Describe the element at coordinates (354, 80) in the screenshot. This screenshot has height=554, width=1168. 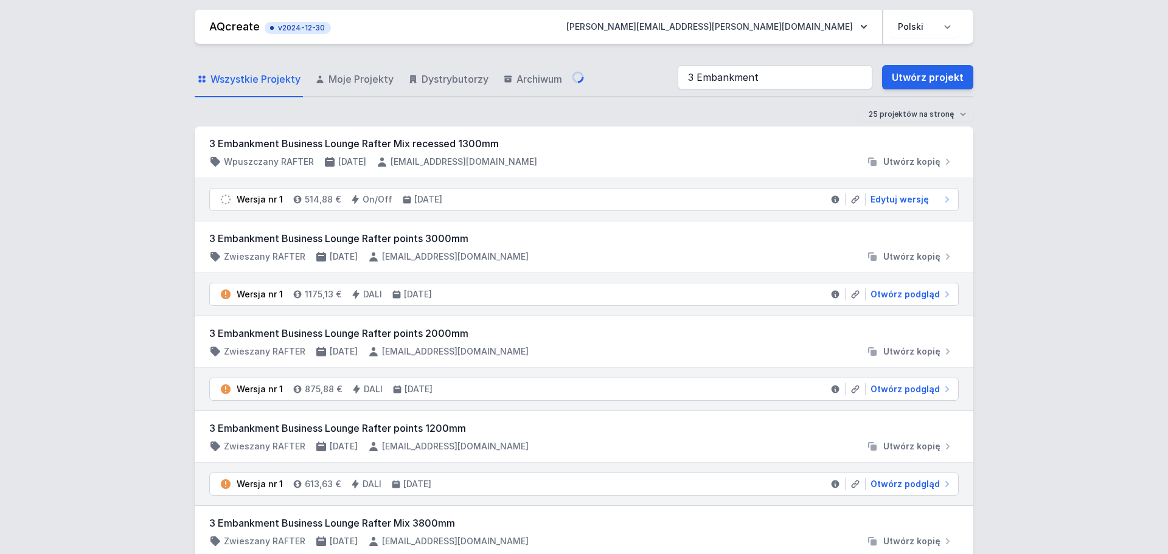
I see `a: Moje Projekty` at that location.